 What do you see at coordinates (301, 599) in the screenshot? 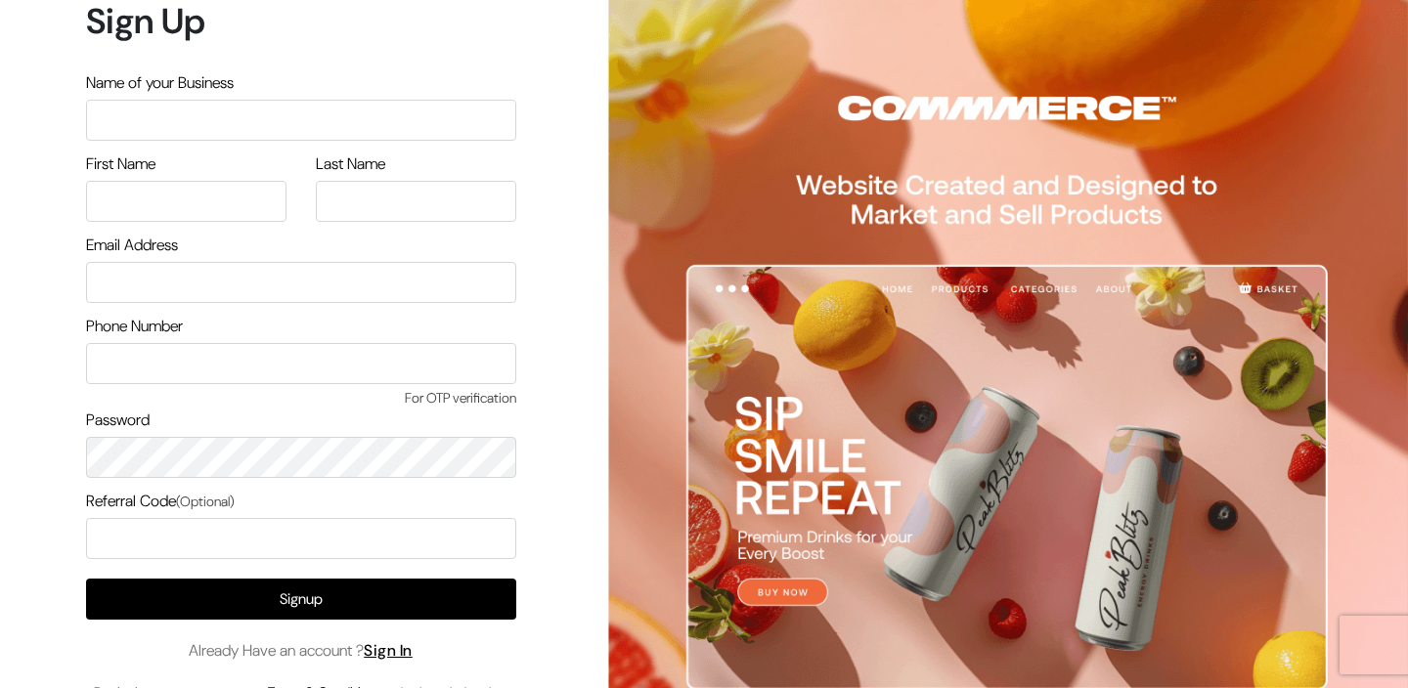
I see `button: Signup` at bounding box center [301, 599].